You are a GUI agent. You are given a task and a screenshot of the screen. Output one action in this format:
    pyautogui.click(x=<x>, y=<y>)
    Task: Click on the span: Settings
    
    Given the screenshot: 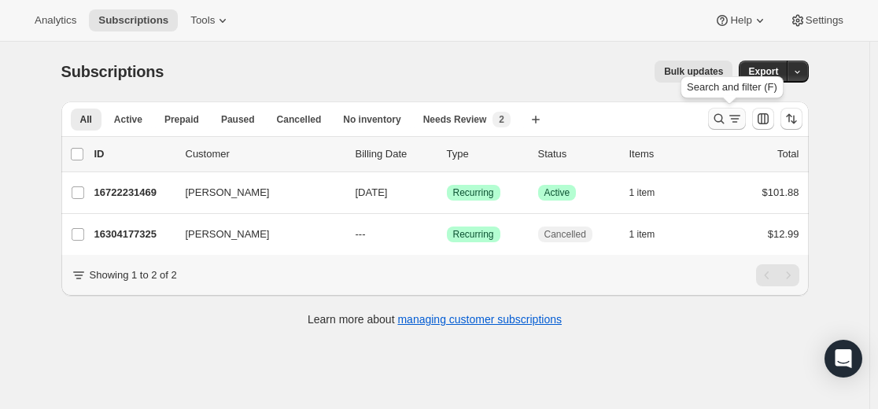 What is the action you would take?
    pyautogui.click(x=825, y=20)
    